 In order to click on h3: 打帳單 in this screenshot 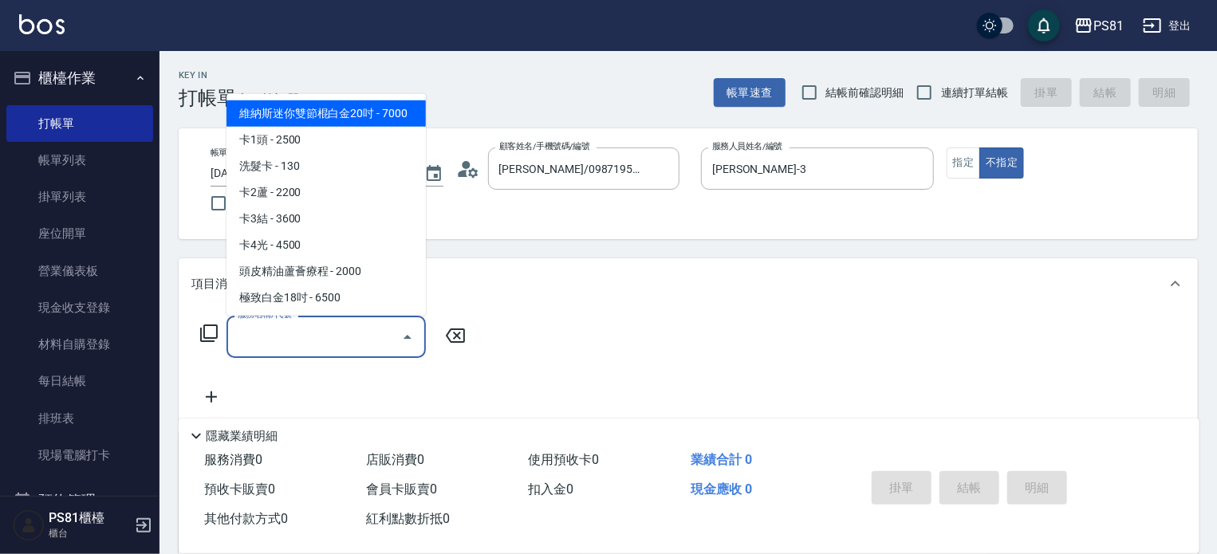, I will do `click(207, 98)`.